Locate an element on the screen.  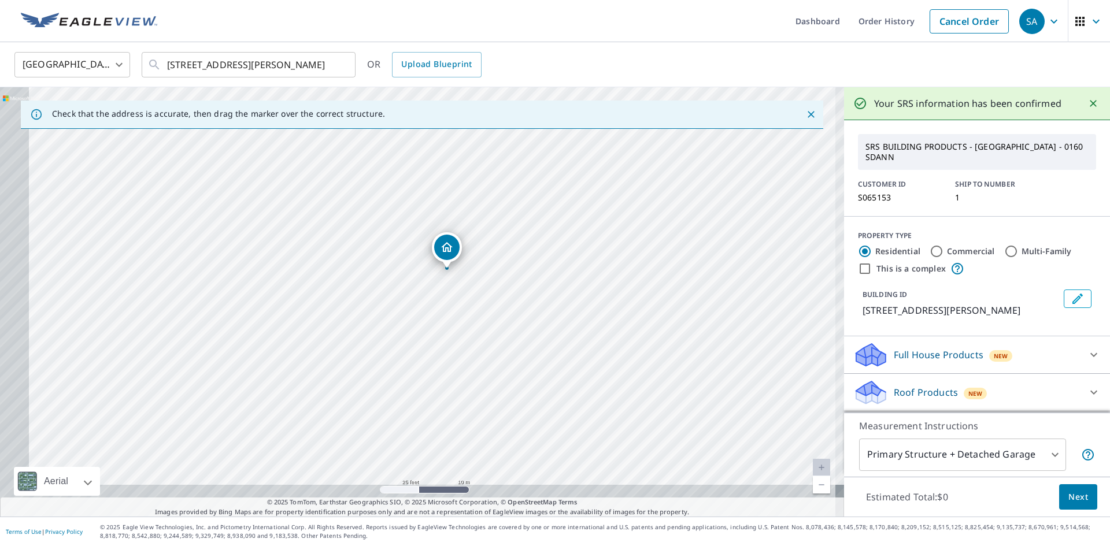
p: CUSTOMER ID is located at coordinates (900, 184).